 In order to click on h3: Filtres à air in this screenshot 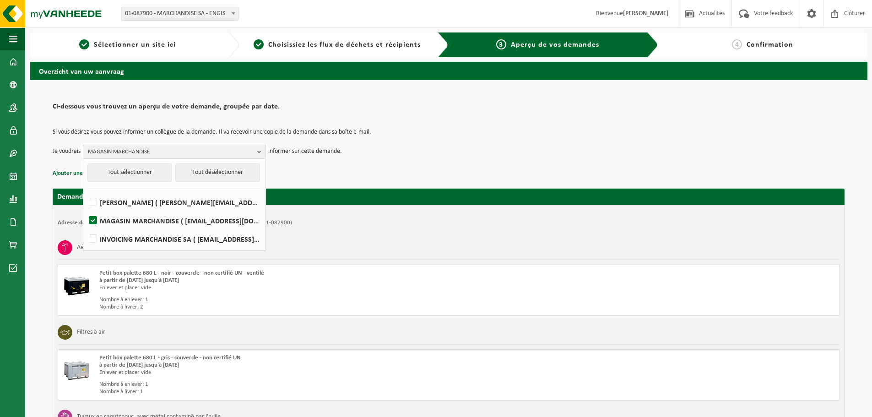, I will do `click(91, 332)`.